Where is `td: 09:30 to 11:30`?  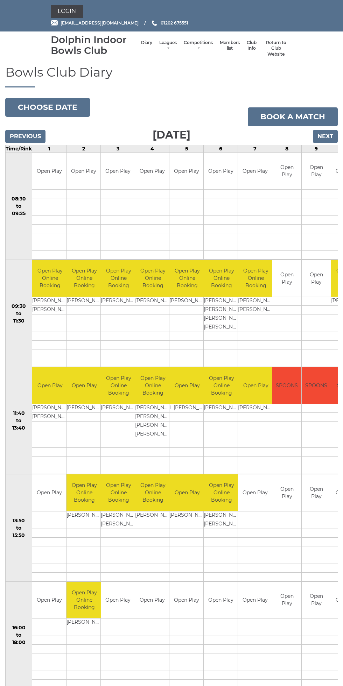 td: 09:30 to 11:30 is located at coordinates (19, 314).